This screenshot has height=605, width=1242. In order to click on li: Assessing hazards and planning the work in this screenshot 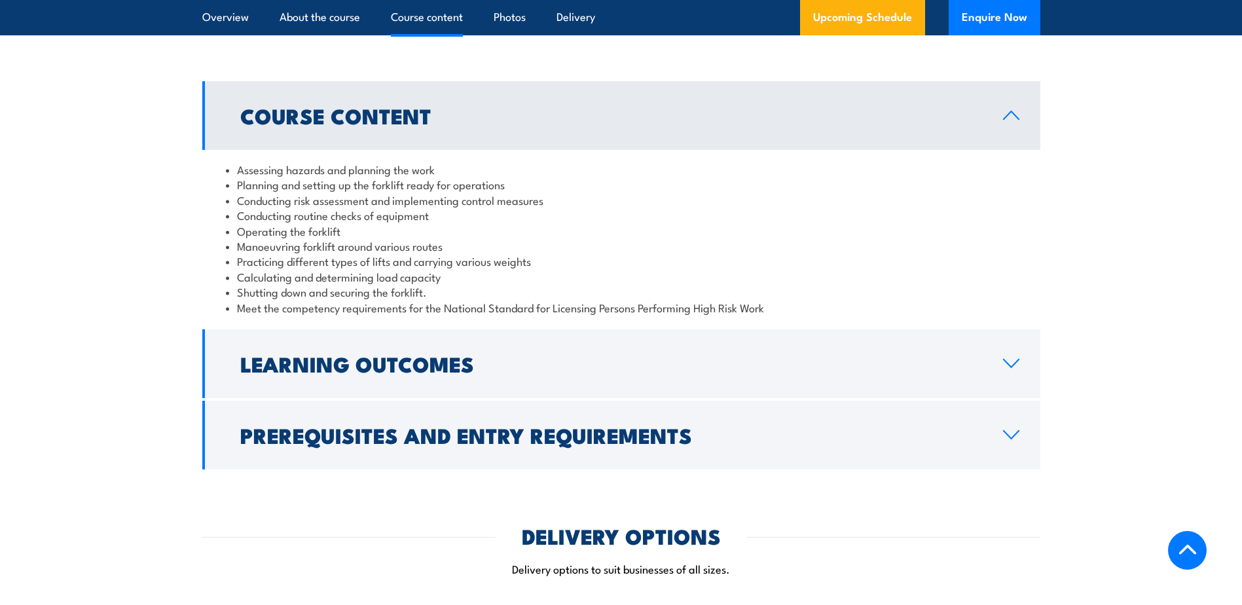, I will do `click(621, 169)`.